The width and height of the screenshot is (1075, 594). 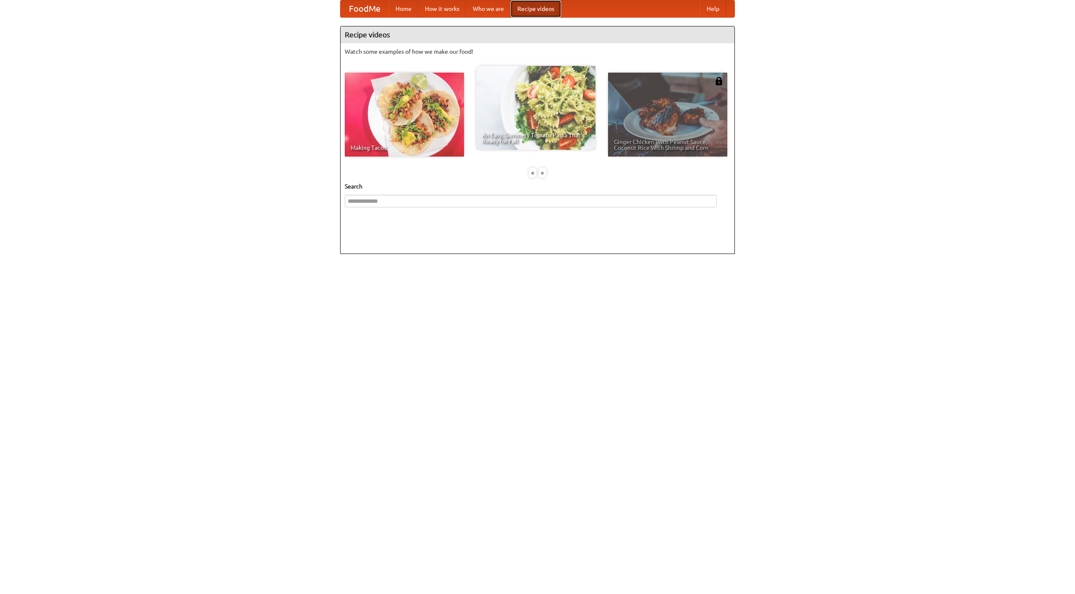 What do you see at coordinates (713, 9) in the screenshot?
I see `a: Help` at bounding box center [713, 9].